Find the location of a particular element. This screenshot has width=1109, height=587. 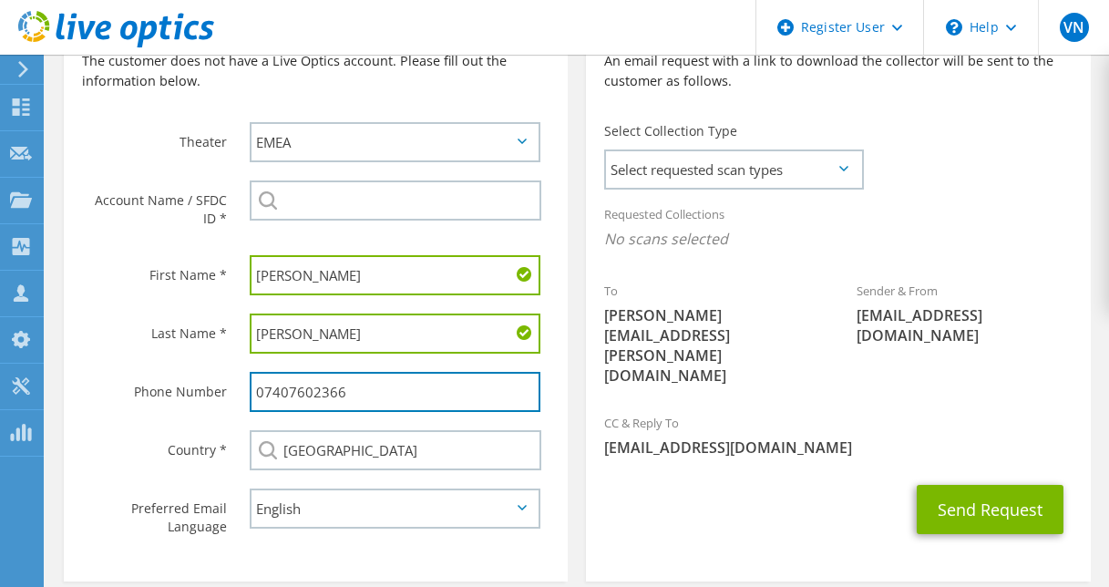

label: Country * is located at coordinates (154, 445).